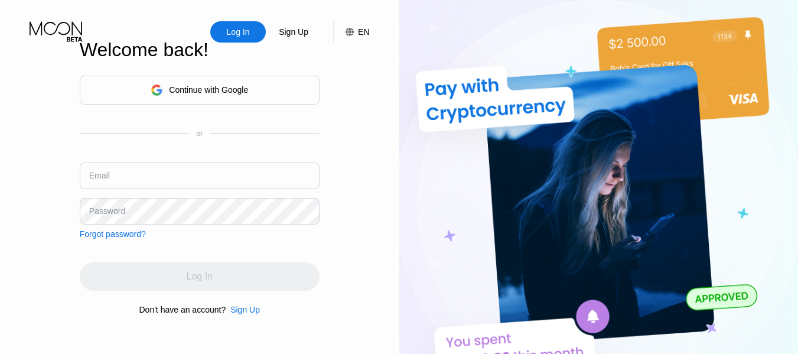  Describe the element at coordinates (107, 211) in the screenshot. I see `div: Password` at that location.